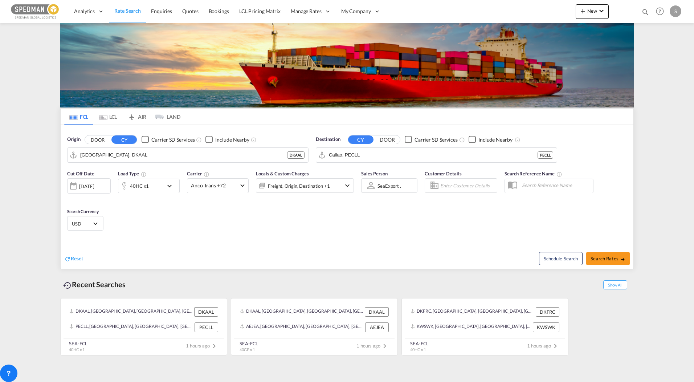  What do you see at coordinates (139, 186) in the screenshot?
I see `div: 40HC x1` at bounding box center [139, 186].